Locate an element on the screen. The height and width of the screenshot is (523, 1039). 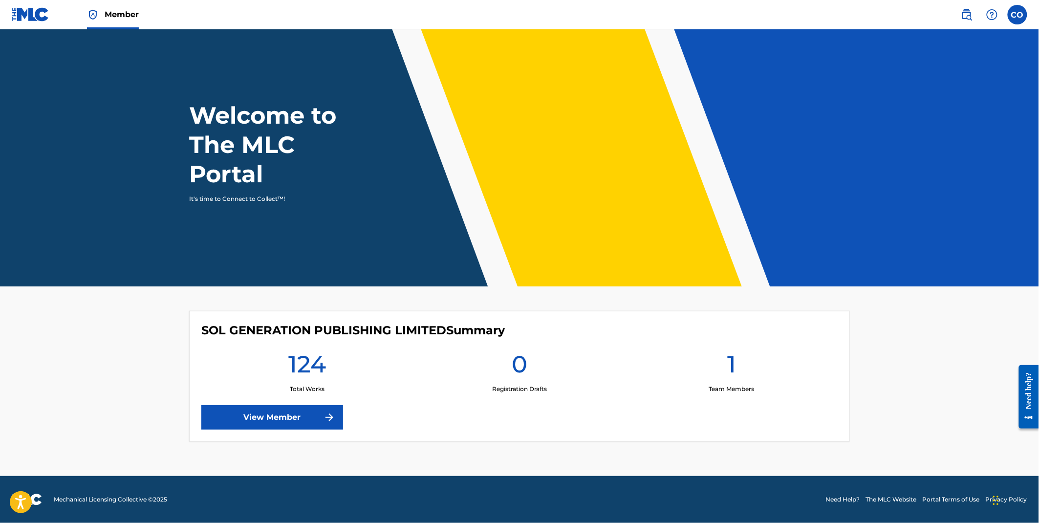
a: Portal Terms of Use is located at coordinates (951, 499).